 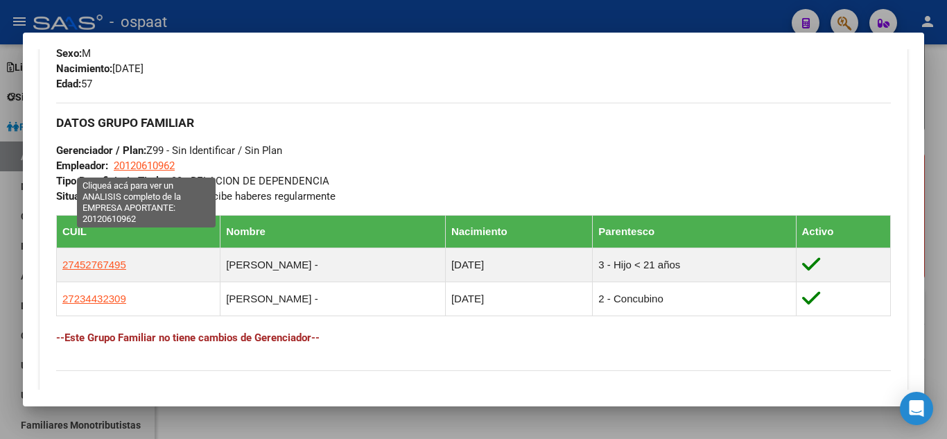 What do you see at coordinates (843, 231) in the screenshot?
I see `th: Activo` at bounding box center [843, 231].